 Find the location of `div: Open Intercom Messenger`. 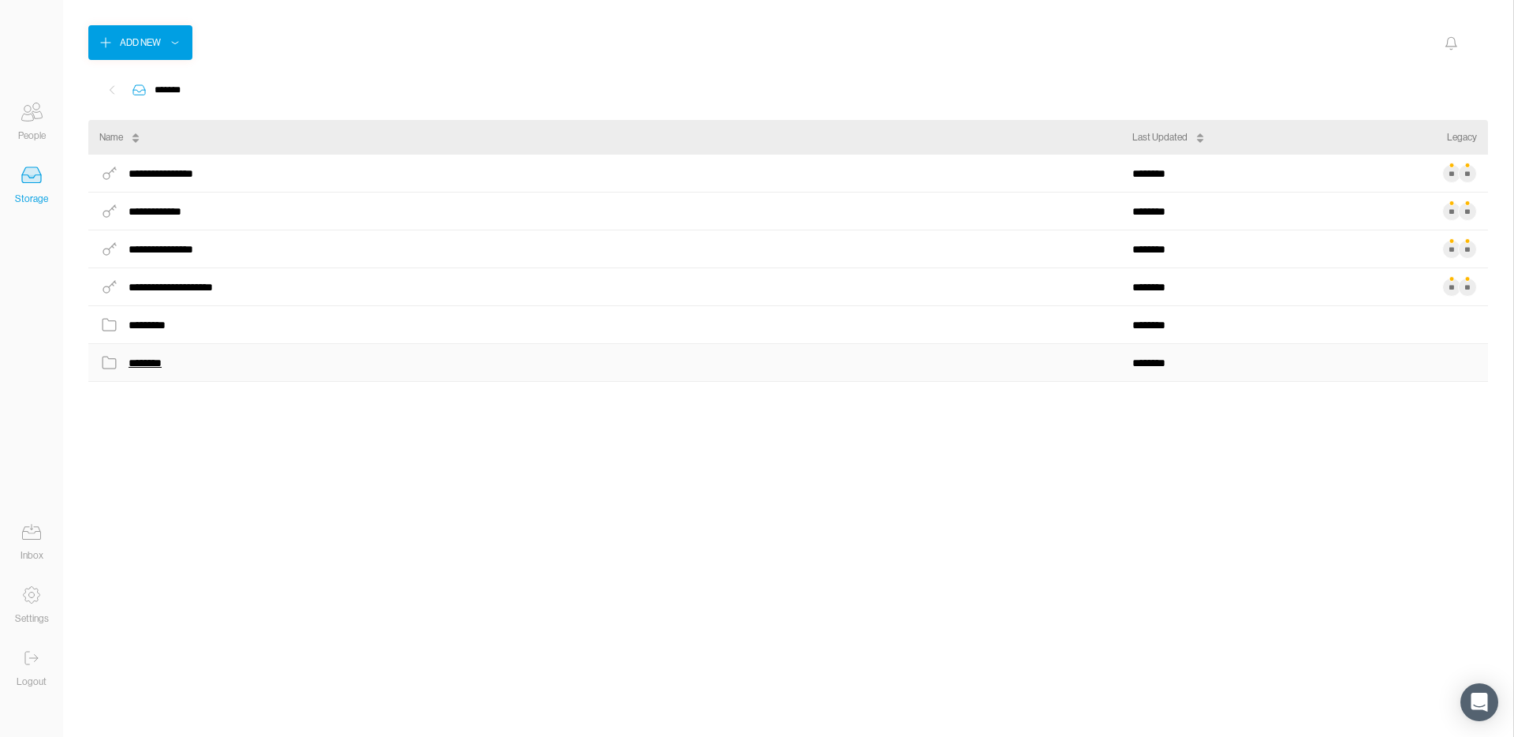

div: Open Intercom Messenger is located at coordinates (1479, 702).